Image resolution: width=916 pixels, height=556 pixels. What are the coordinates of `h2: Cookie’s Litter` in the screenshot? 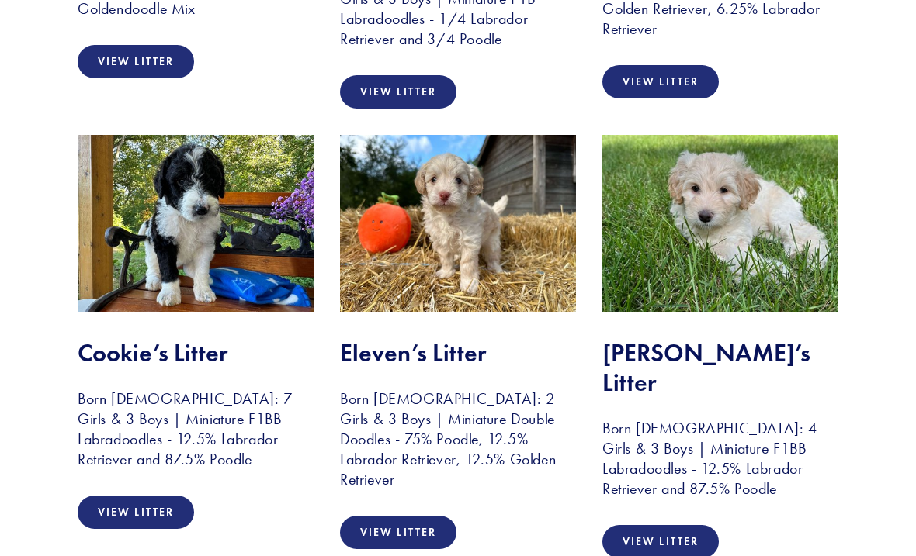 It's located at (196, 353).